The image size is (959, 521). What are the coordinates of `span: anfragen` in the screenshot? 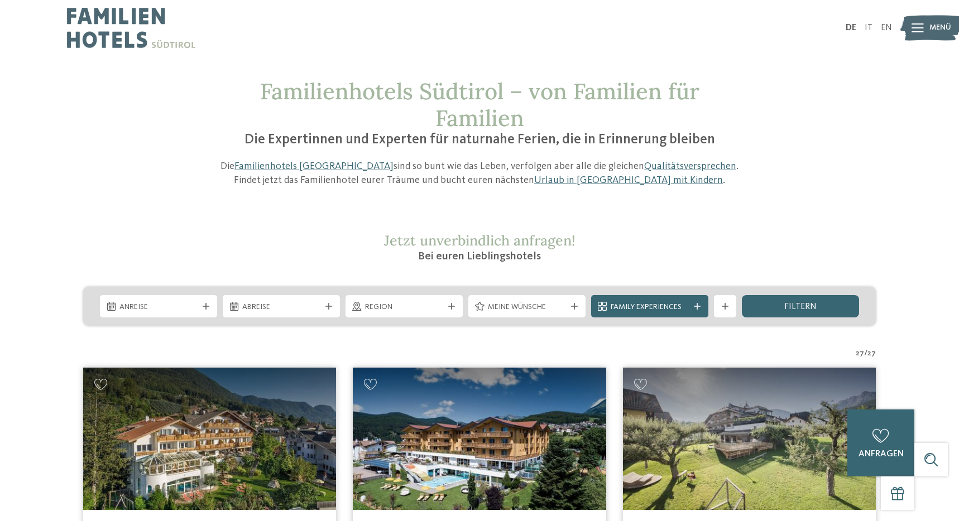 It's located at (881, 454).